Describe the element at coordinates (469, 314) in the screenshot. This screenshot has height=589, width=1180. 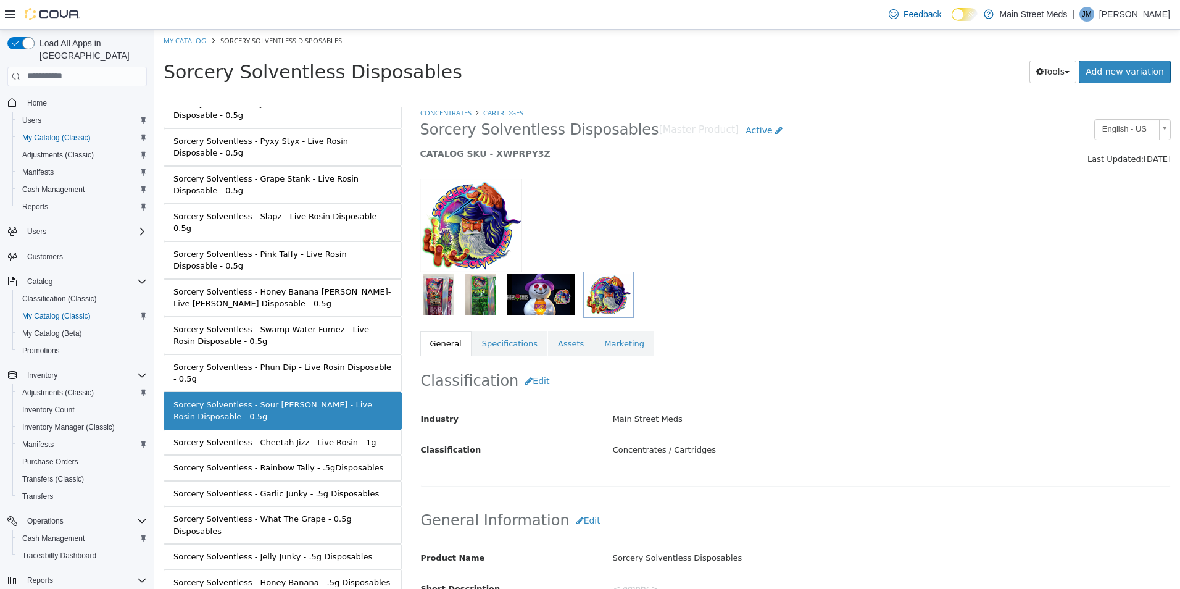
I see `a: Marketing` at that location.